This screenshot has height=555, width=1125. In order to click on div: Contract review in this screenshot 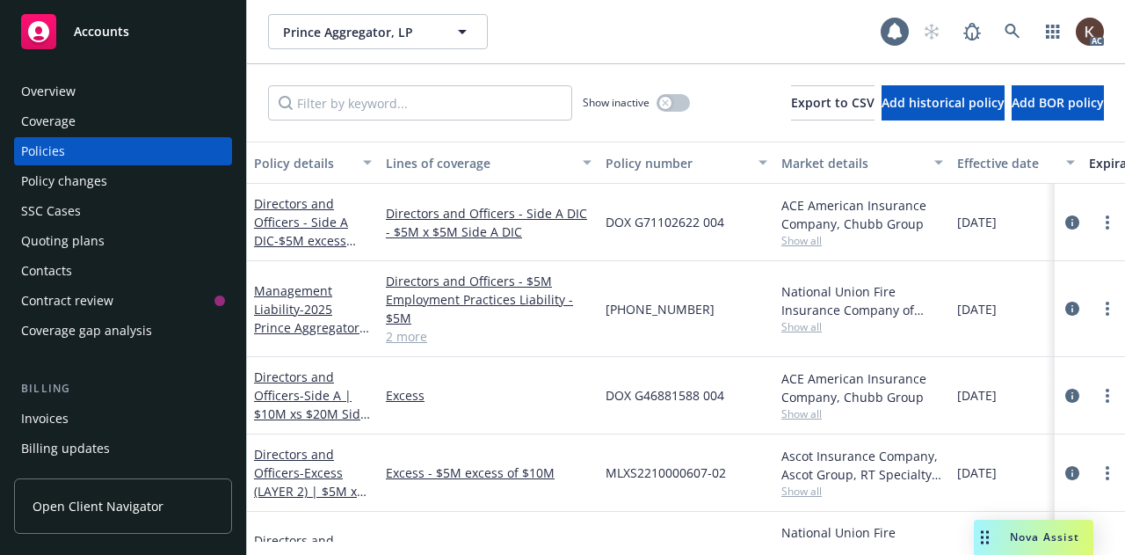, I will do `click(67, 301)`.